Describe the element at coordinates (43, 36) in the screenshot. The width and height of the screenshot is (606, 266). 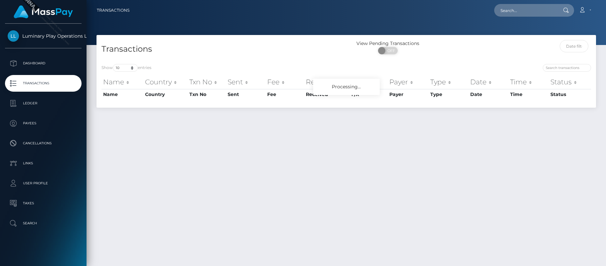
I see `span: Luminary Play Operations Limited` at that location.